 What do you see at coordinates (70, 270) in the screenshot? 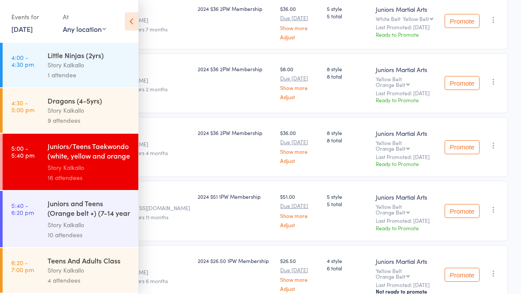
I see `a: 6:20 -7:00 pmTeens And Adults ClassStory Kalkallo4 attendees` at bounding box center [70, 270].